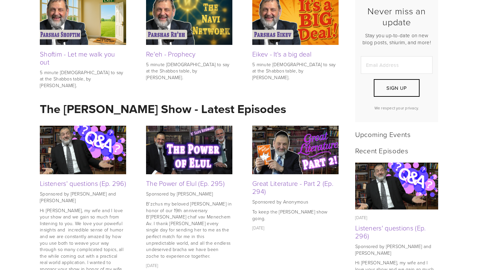 Image resolution: width=478 pixels, height=270 pixels. I want to click on a: Re'eh - Prophecy, so click(171, 54).